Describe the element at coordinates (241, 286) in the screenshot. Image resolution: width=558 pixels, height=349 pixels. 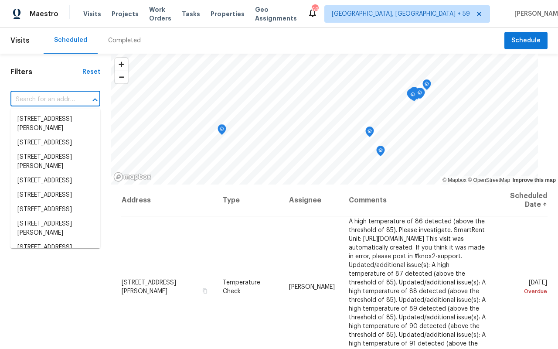
I see `span: Temperature Check` at that location.